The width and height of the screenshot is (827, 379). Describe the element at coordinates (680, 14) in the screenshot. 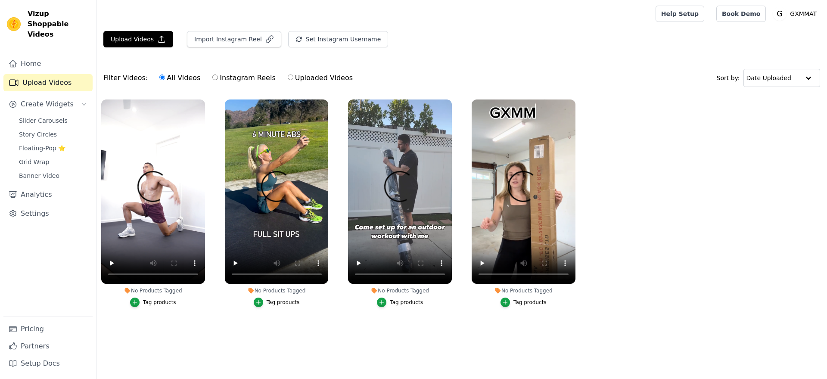

I see `a: Help Setup` at that location.